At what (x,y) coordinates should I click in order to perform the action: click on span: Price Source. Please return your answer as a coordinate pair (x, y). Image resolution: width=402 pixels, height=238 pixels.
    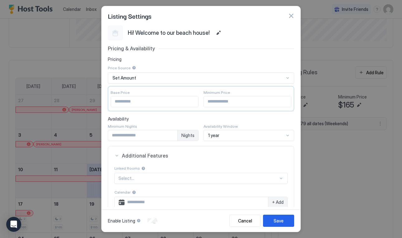
    Looking at the image, I should click on (119, 68).